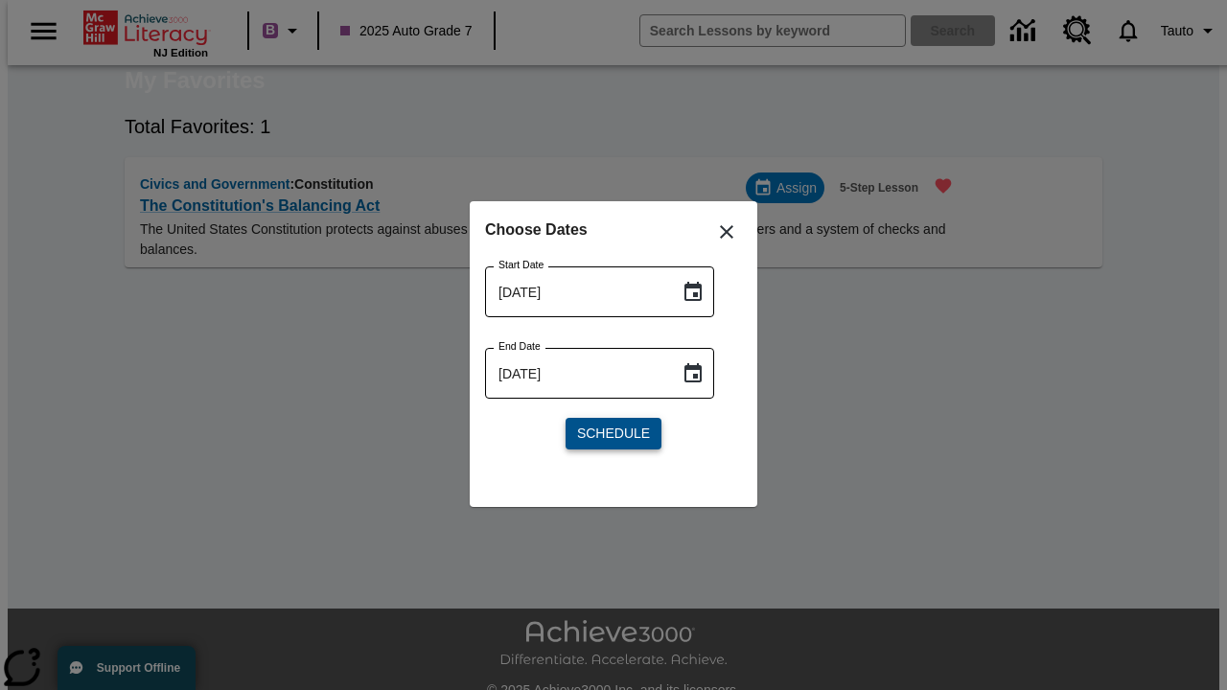  I want to click on label: End Date, so click(520, 346).